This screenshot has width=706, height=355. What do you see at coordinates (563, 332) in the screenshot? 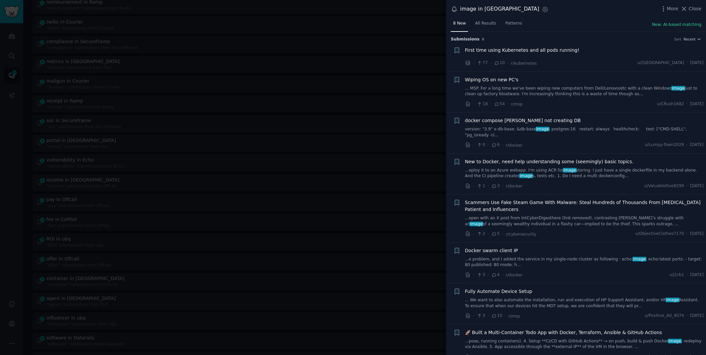
I see `a: 🚀 Built a Multi-Container Todo App with Docker, Terraform, Ansible & GitHub Actions` at bounding box center [563, 332].